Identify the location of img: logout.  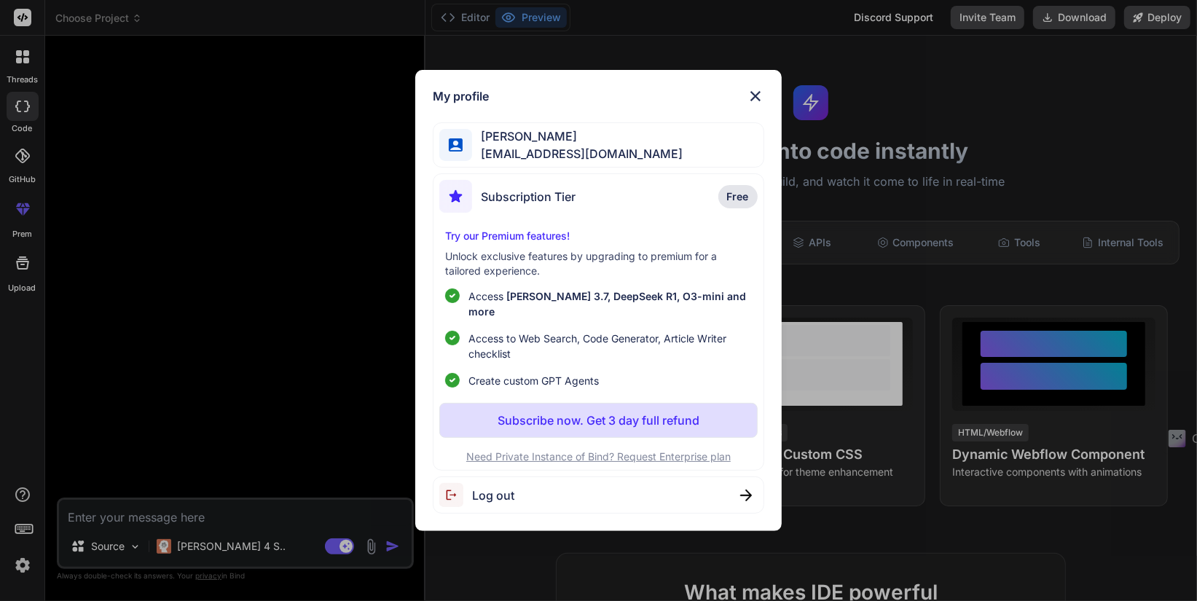
(455, 495).